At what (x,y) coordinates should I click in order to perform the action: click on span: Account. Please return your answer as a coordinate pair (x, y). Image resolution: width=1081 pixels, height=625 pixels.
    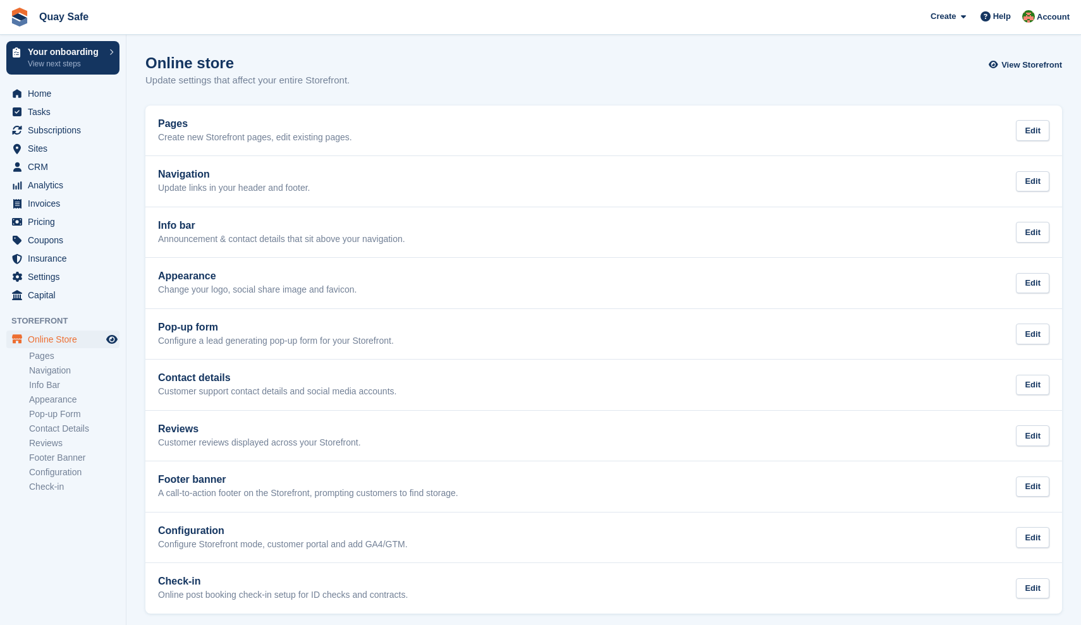
    Looking at the image, I should click on (1053, 17).